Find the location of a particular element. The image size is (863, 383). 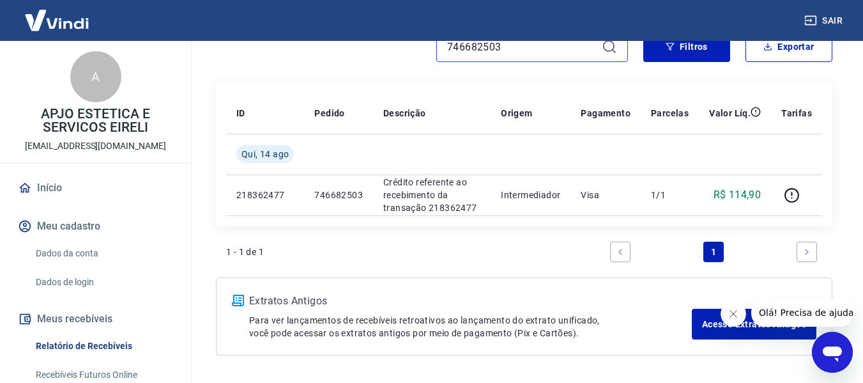

a: Page 1 is your current page is located at coordinates (714, 252).